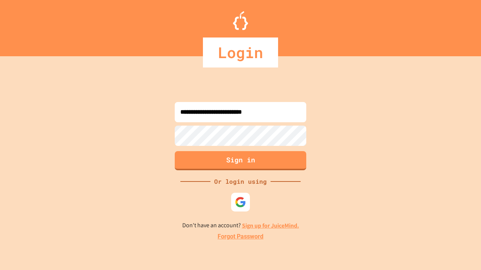 The height and width of the screenshot is (270, 481). Describe the element at coordinates (270, 226) in the screenshot. I see `a: Sign up for JuiceMind.` at that location.